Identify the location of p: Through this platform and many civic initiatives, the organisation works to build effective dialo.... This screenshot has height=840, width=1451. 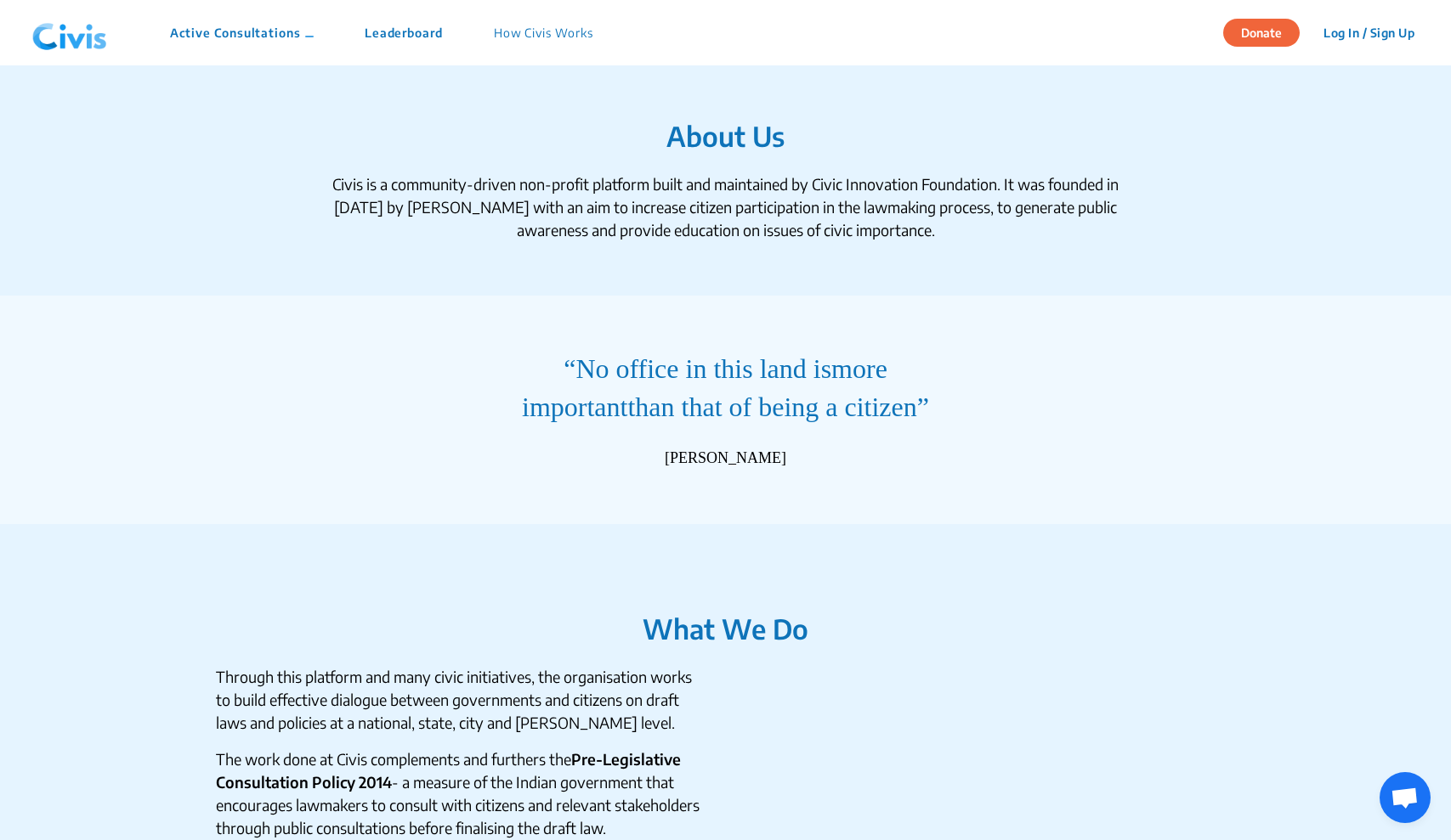
(460, 699).